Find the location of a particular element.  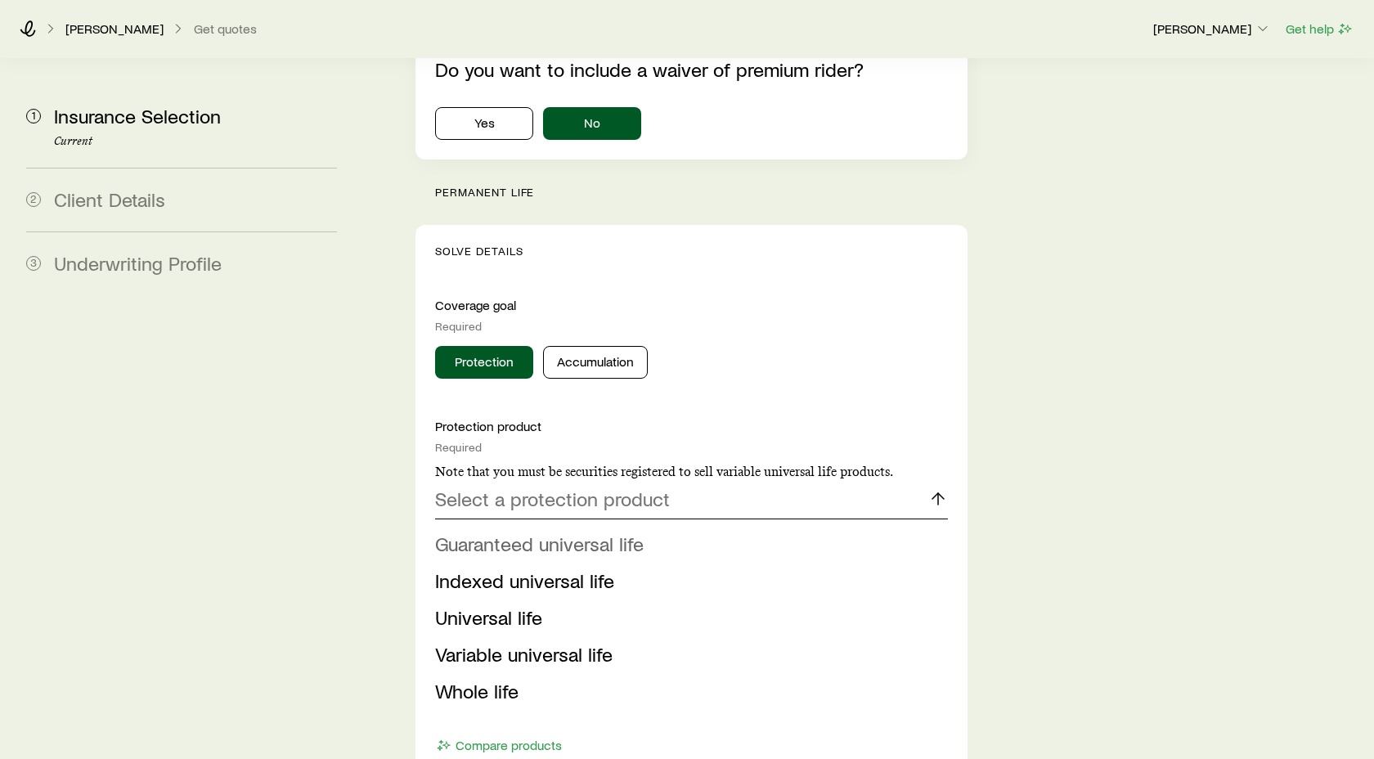

span: Indexed universal life is located at coordinates (524, 580).